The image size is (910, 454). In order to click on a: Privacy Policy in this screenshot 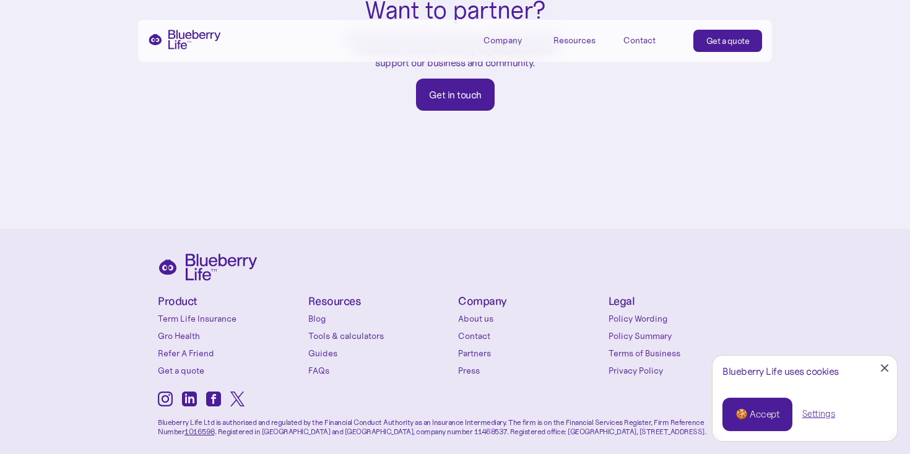, I will do `click(680, 371)`.